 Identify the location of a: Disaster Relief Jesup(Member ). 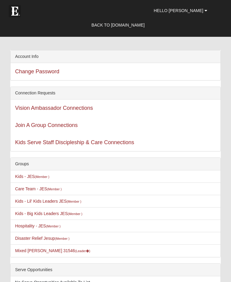
(42, 238).